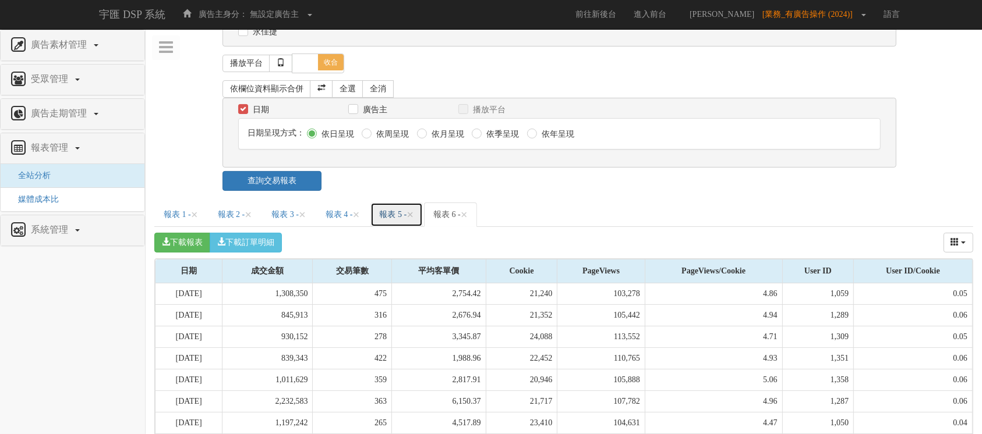 This screenshot has width=982, height=434. I want to click on div: PageViews/Cookie, so click(713, 271).